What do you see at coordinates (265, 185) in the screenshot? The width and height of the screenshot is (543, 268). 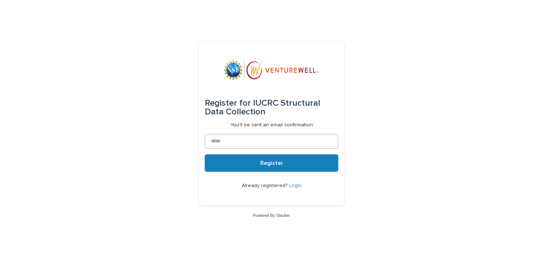 I see `span: Already registered?` at bounding box center [265, 185].